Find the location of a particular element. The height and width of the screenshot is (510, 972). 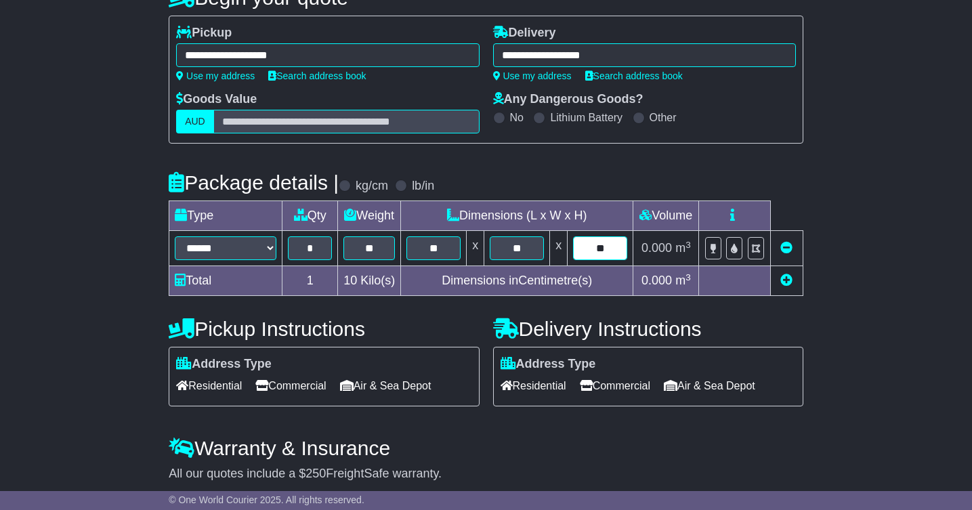

span: 250 is located at coordinates (316, 474).